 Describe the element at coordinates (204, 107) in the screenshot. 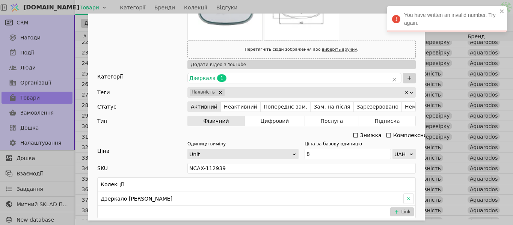

I see `button: Активний` at that location.